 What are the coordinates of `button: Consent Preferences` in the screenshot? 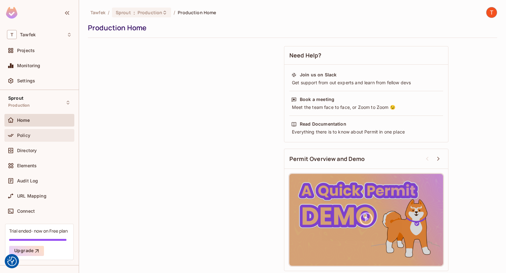 It's located at (12, 262).